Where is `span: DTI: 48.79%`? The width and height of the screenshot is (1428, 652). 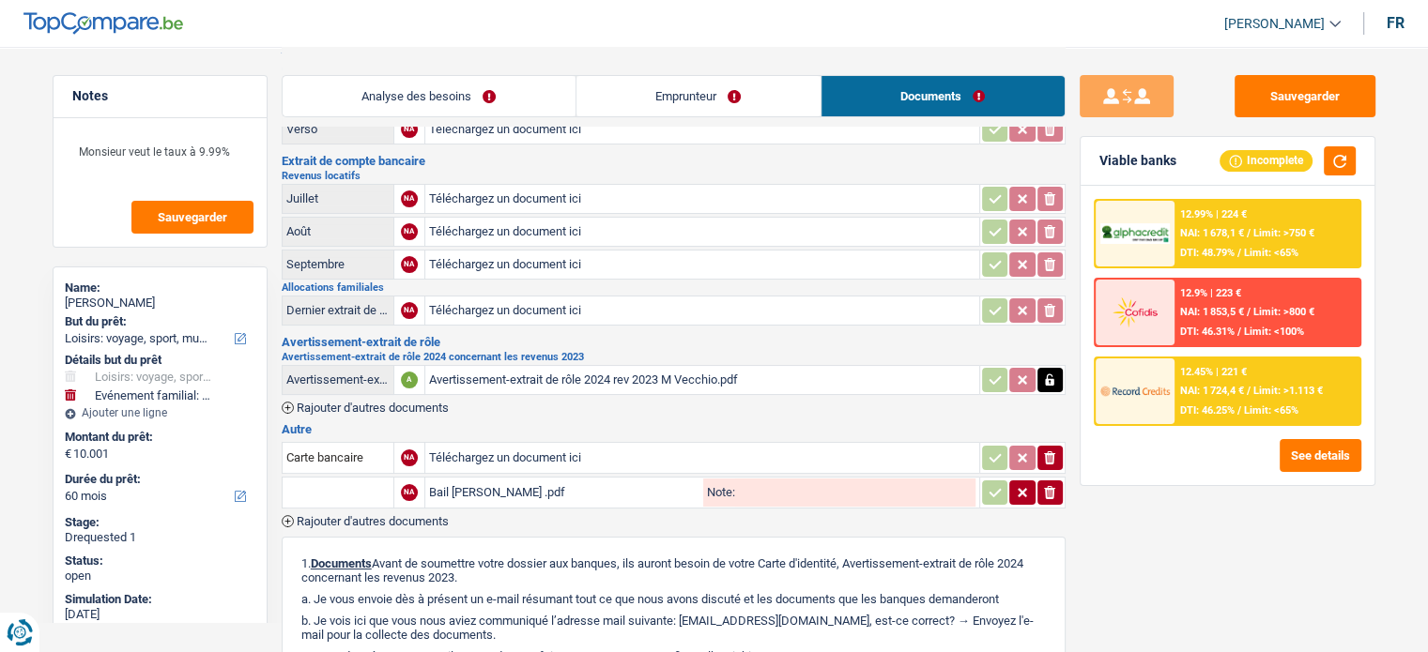
span: DTI: 48.79% is located at coordinates (1207, 252).